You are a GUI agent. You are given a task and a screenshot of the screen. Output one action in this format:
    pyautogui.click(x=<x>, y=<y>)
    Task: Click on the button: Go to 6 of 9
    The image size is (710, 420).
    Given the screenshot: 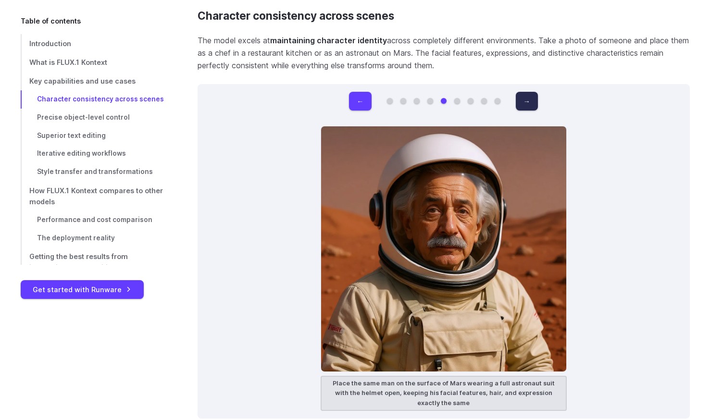 What is the action you would take?
    pyautogui.click(x=457, y=101)
    